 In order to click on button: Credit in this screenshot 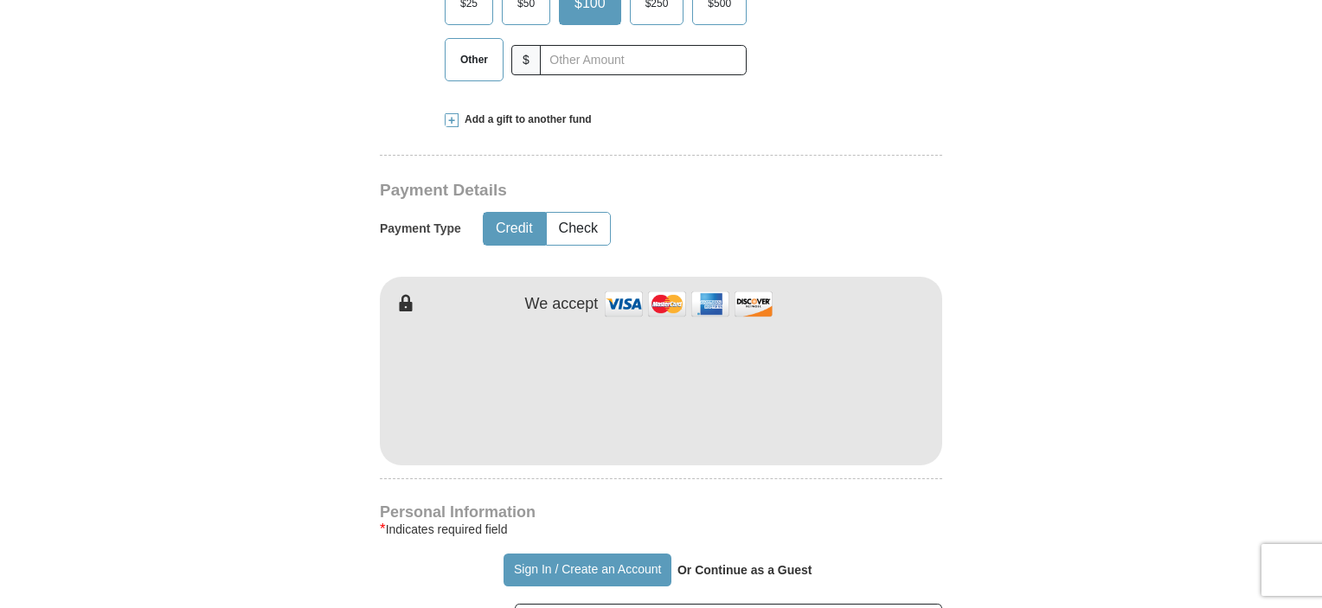, I will do `click(514, 228)`.